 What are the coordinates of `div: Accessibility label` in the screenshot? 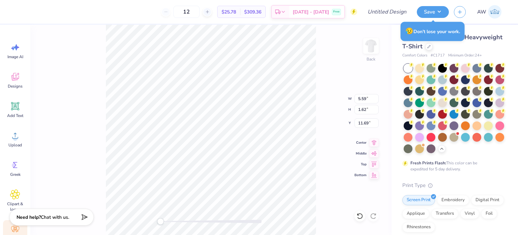 It's located at (161, 221).